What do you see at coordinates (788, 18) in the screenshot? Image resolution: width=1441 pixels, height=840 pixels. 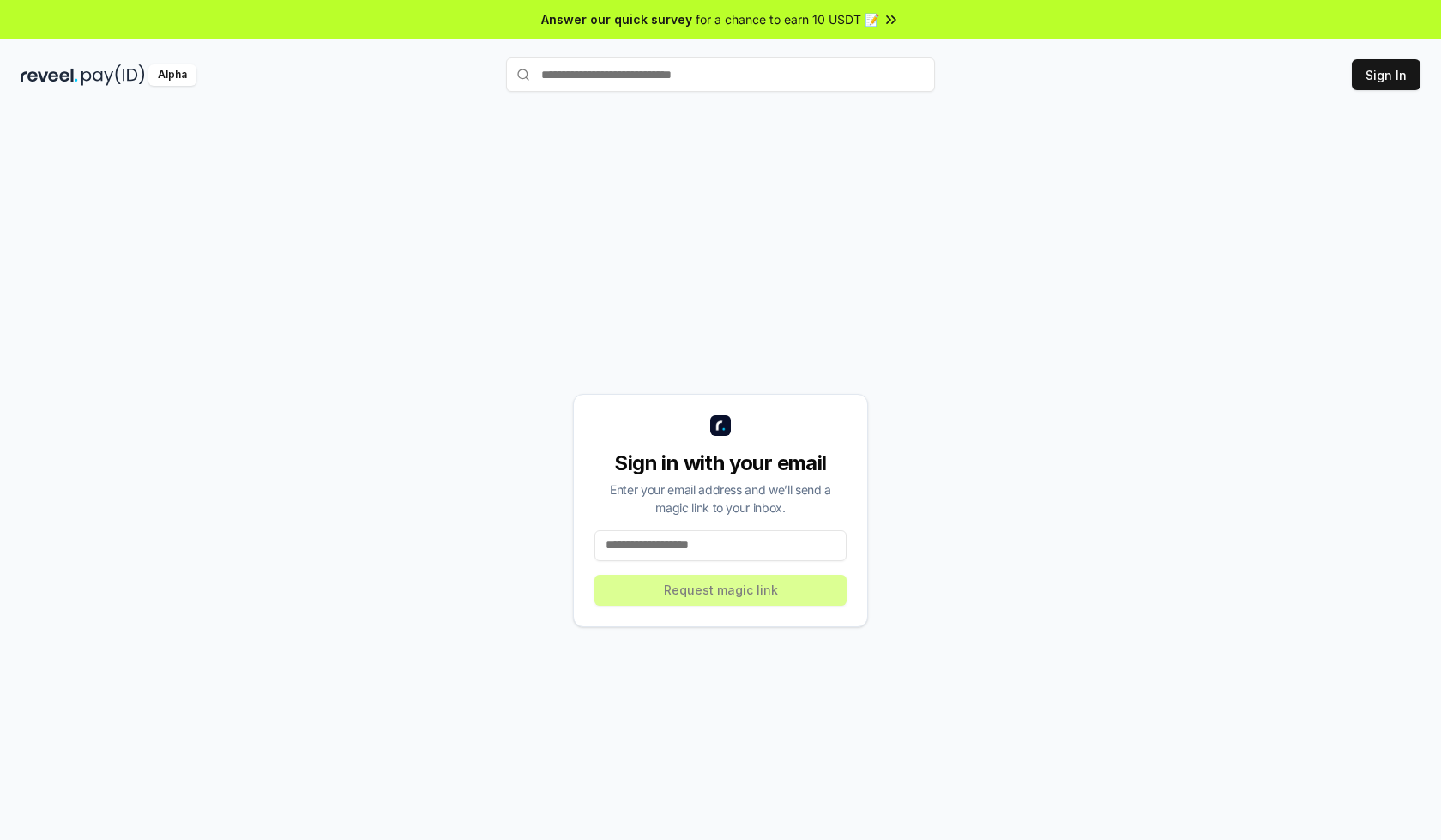 I see `span: for a chance to earn 10 USDT 📝` at bounding box center [788, 18].